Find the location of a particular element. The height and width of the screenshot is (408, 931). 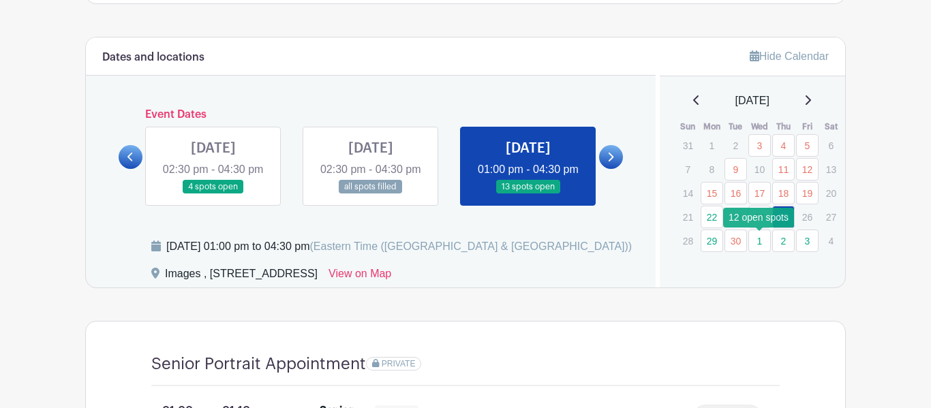

th: Wed is located at coordinates (759, 127).